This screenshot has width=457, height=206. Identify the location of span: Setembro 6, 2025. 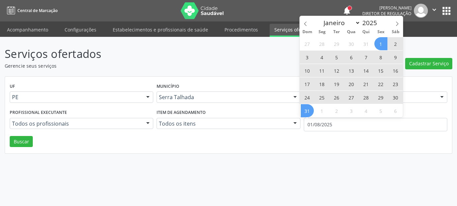
(396, 110).